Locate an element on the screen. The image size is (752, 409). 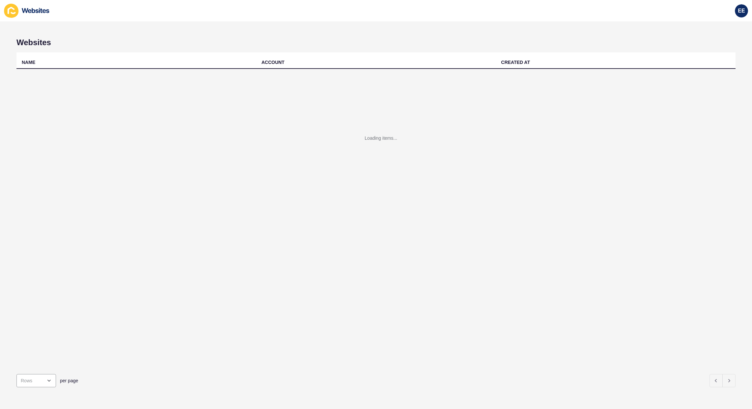
div: CREATED AT is located at coordinates (516, 62).